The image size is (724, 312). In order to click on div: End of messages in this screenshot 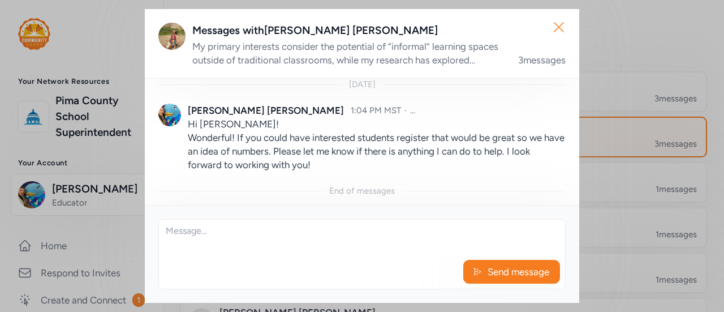, I will do `click(362, 191)`.